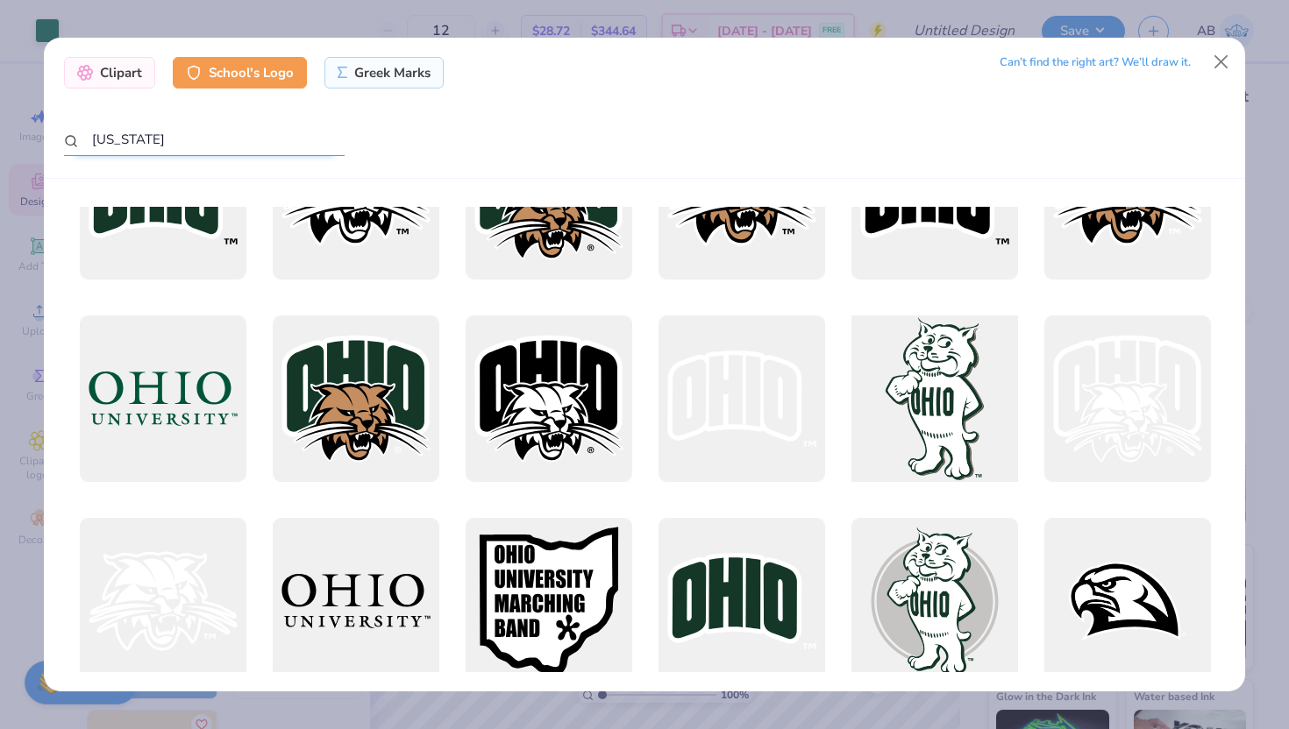 The width and height of the screenshot is (1289, 729). Describe the element at coordinates (384, 73) in the screenshot. I see `div: Greek Marks` at that location.